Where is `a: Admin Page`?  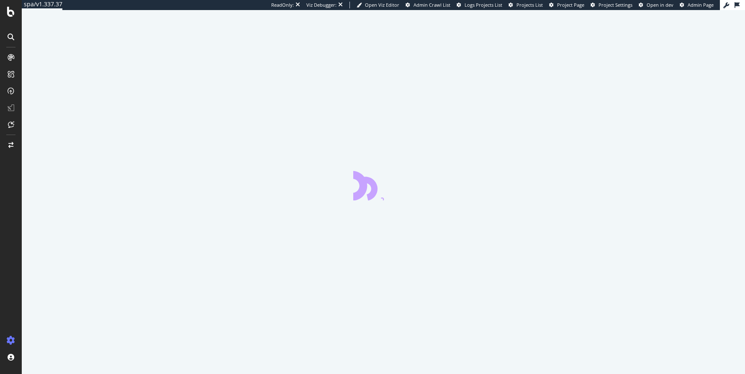 a: Admin Page is located at coordinates (697, 5).